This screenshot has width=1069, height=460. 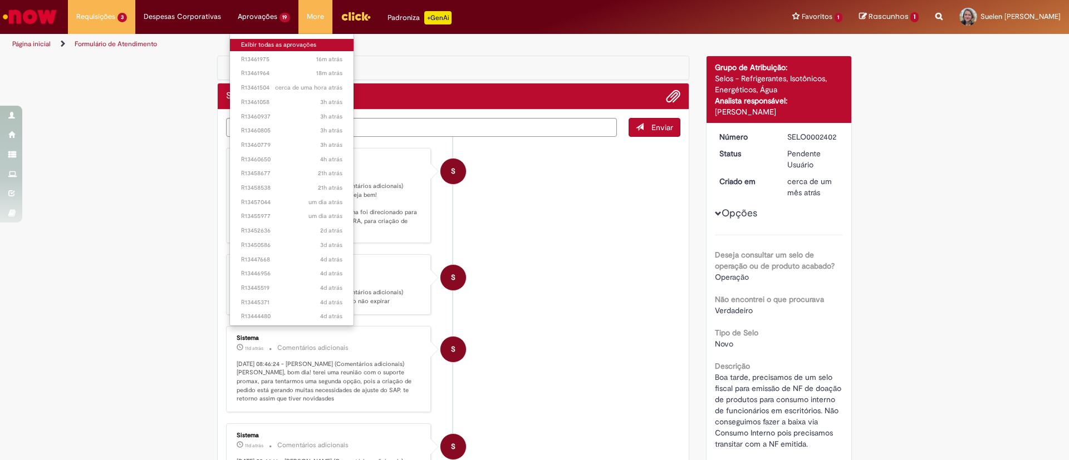 I want to click on div: Analista responsável:, so click(x=779, y=101).